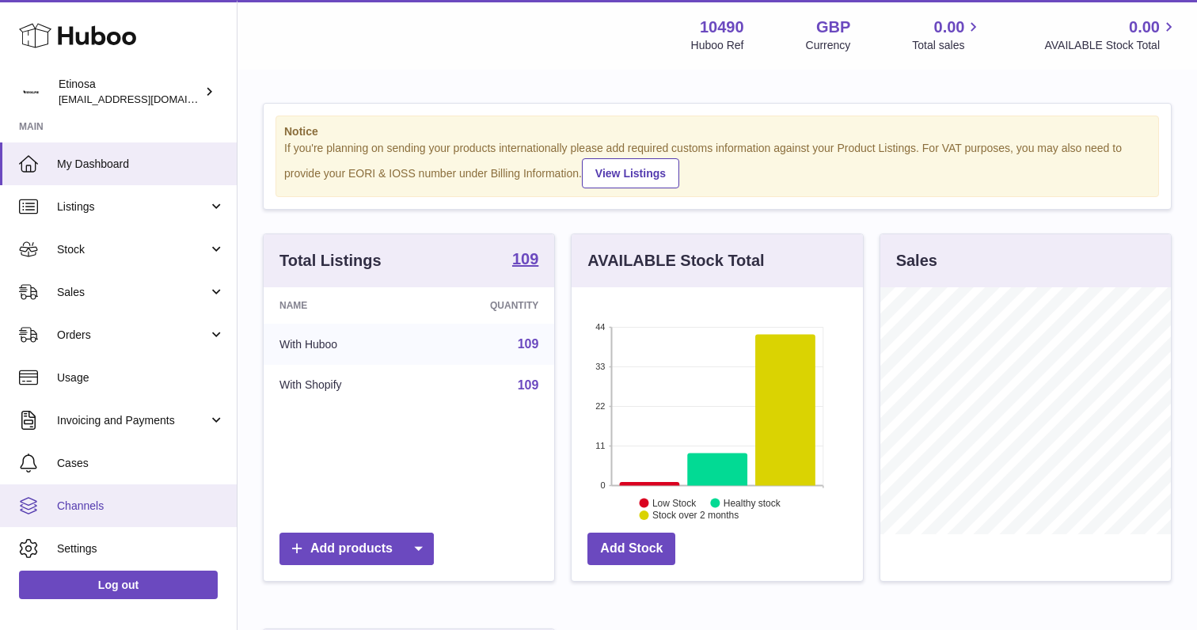 This screenshot has height=630, width=1197. I want to click on text: 0, so click(603, 485).